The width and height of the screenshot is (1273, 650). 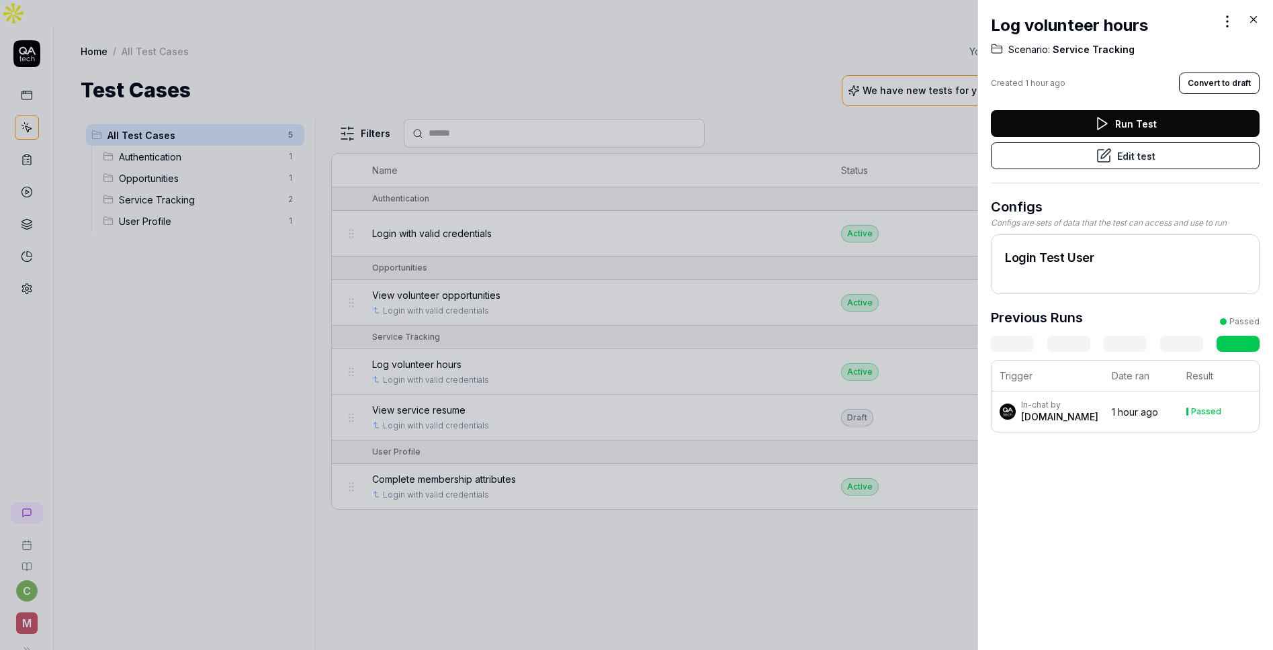 I want to click on span: Service Tracking, so click(x=1092, y=50).